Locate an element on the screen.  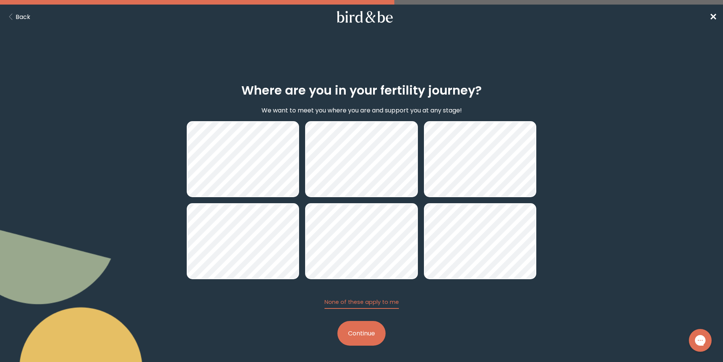
p: We want to meet you where you are and support you at any stage! is located at coordinates (362, 110).